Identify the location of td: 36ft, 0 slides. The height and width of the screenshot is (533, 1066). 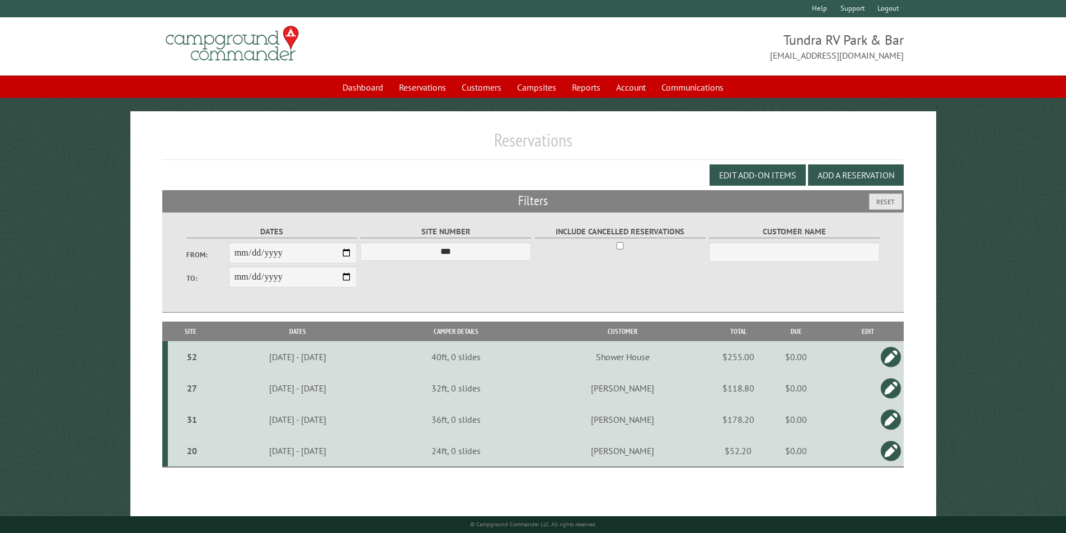
(456, 420).